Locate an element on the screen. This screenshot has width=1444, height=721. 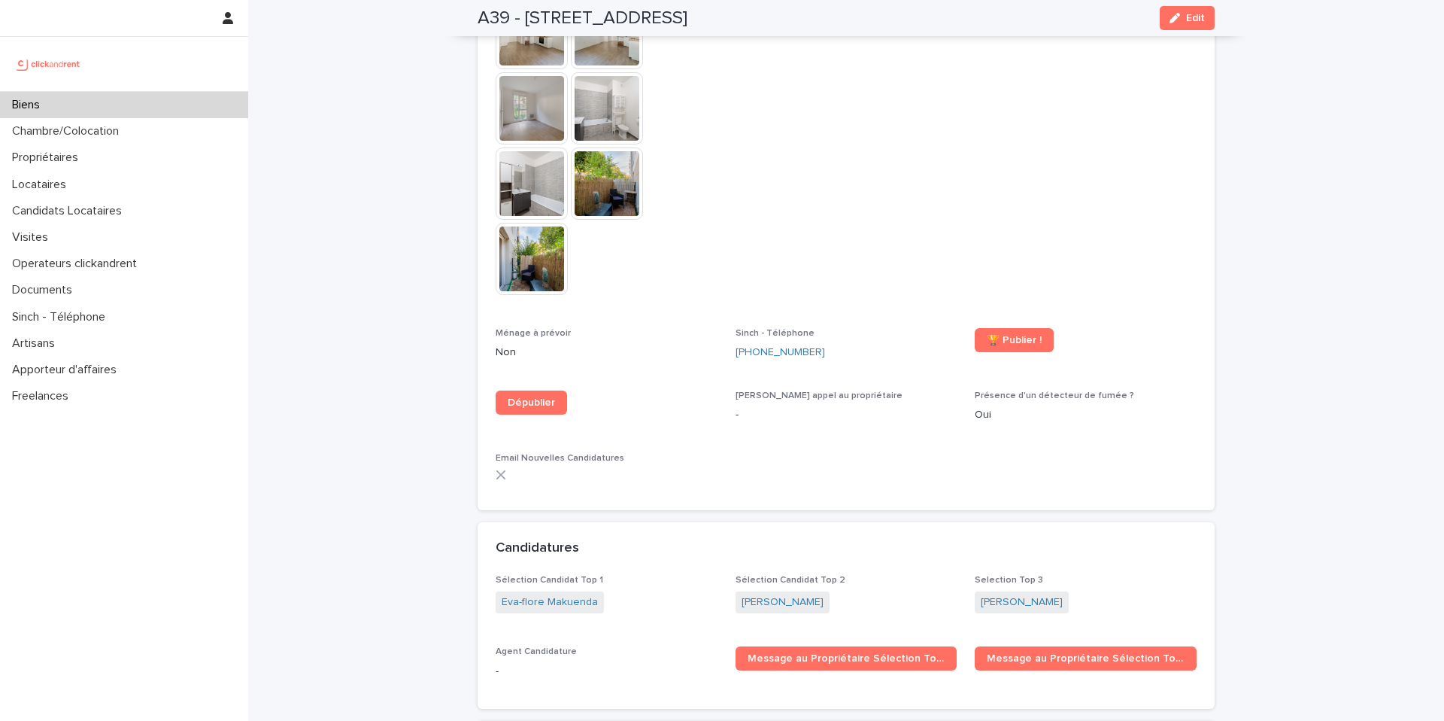
p: Freelances is located at coordinates (43, 396).